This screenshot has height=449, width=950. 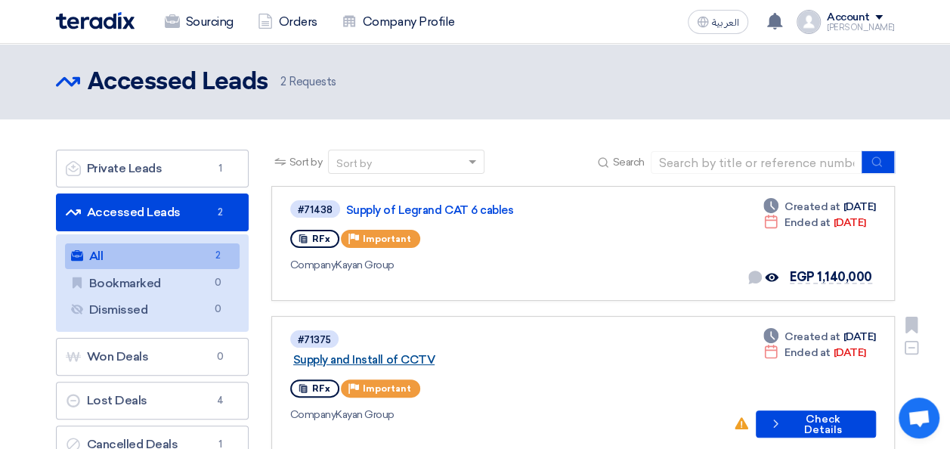 What do you see at coordinates (199, 22) in the screenshot?
I see `a: Sourcing` at bounding box center [199, 22].